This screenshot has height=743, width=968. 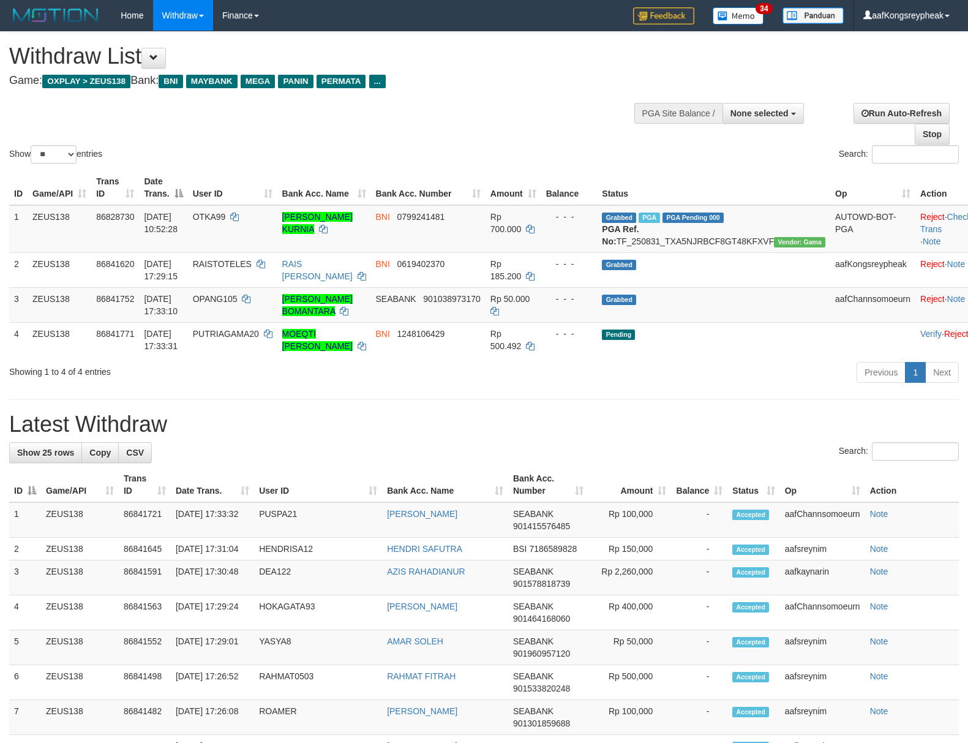 I want to click on td: YASYA8, so click(x=318, y=647).